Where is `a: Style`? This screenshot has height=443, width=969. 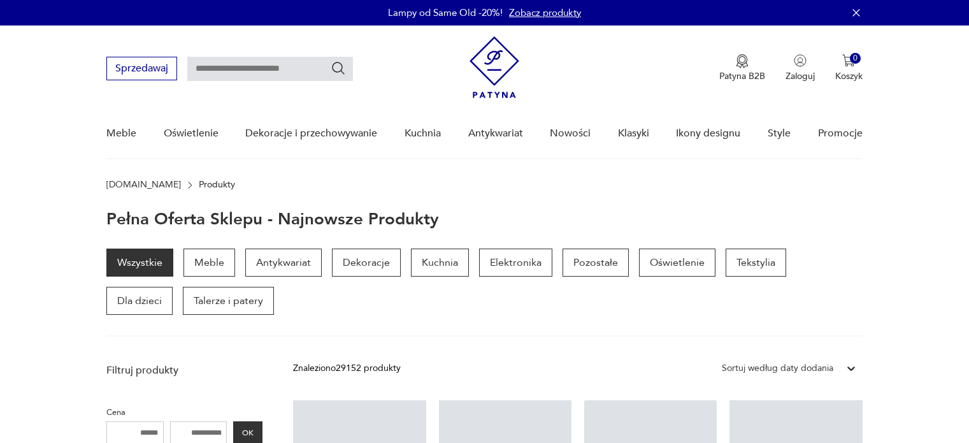
a: Style is located at coordinates (779, 133).